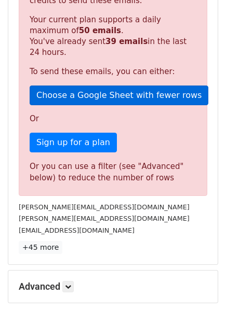 The width and height of the screenshot is (226, 312). I want to click on strong: 50 emails, so click(100, 31).